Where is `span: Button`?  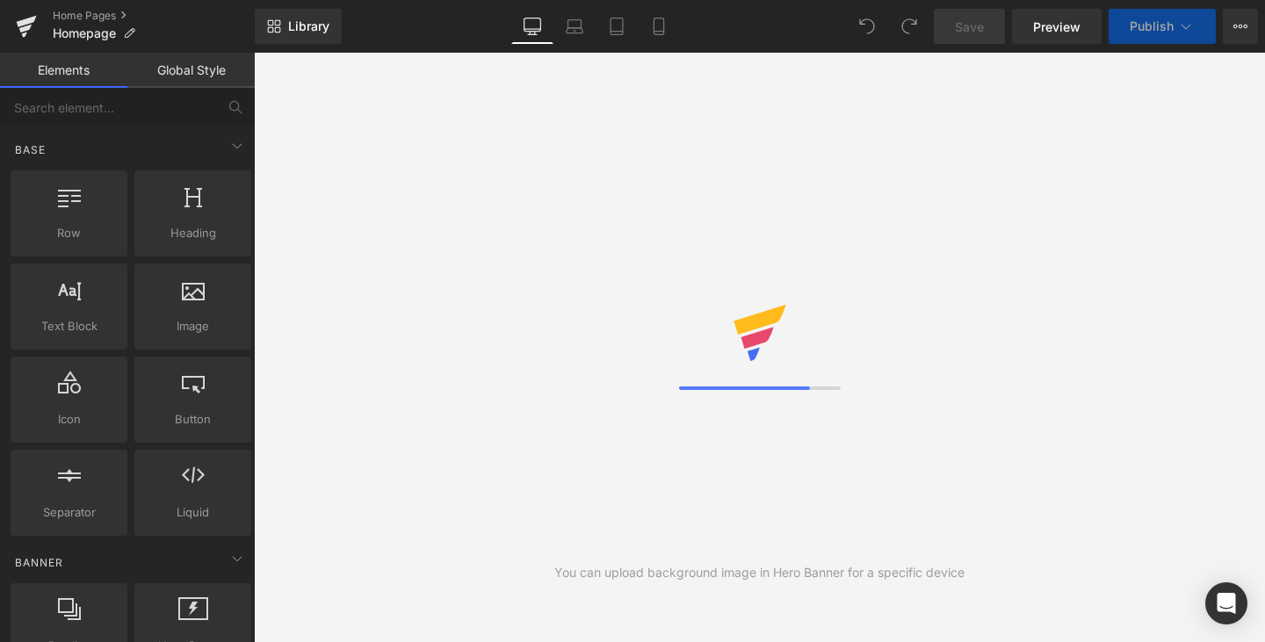 span: Button is located at coordinates (192, 419).